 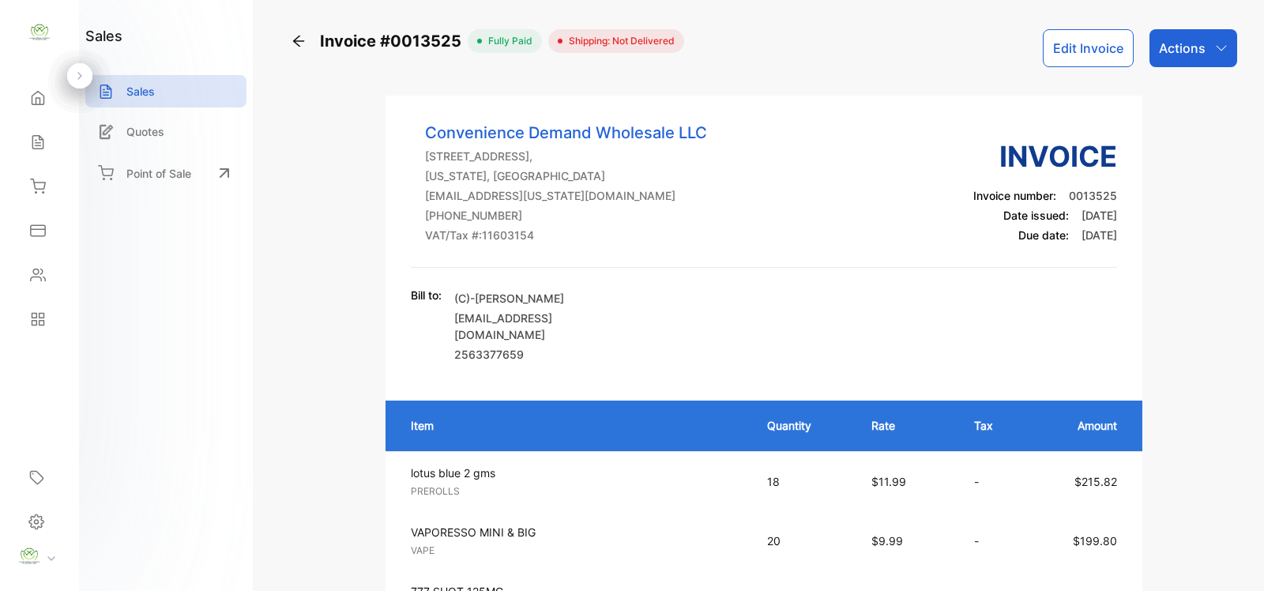 What do you see at coordinates (907, 425) in the screenshot?
I see `p: Rate` at bounding box center [907, 425].